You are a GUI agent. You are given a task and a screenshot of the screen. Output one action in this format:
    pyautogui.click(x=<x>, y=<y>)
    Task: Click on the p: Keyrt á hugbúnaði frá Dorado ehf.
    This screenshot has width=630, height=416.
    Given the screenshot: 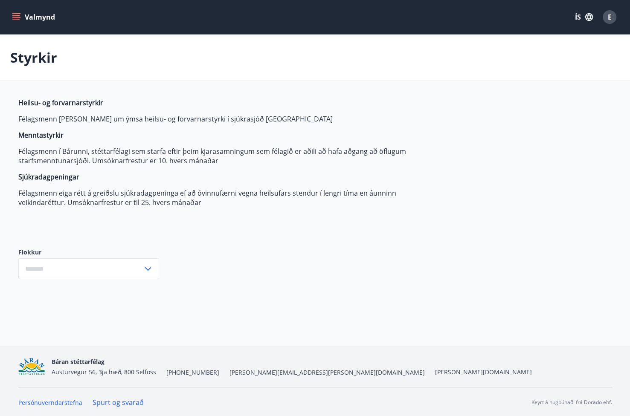 What is the action you would take?
    pyautogui.click(x=572, y=403)
    